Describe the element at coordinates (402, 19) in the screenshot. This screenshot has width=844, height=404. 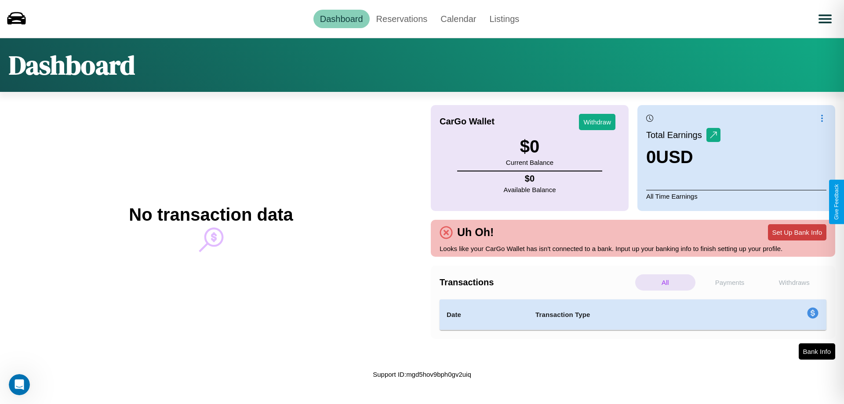
I see `a: Reservations` at that location.